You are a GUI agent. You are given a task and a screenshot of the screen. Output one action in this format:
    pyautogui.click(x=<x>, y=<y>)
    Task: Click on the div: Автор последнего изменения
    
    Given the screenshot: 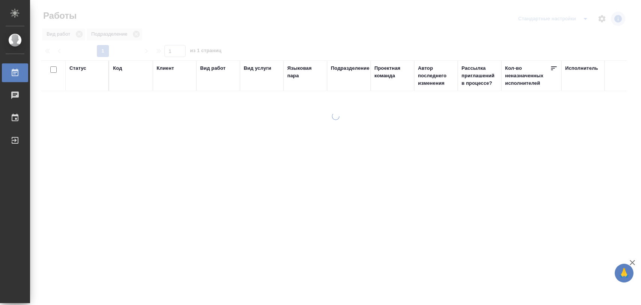 What is the action you would take?
    pyautogui.click(x=436, y=76)
    